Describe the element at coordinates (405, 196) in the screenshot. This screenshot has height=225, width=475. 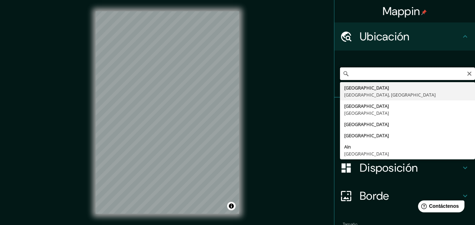
I see `div: Borde` at that location.